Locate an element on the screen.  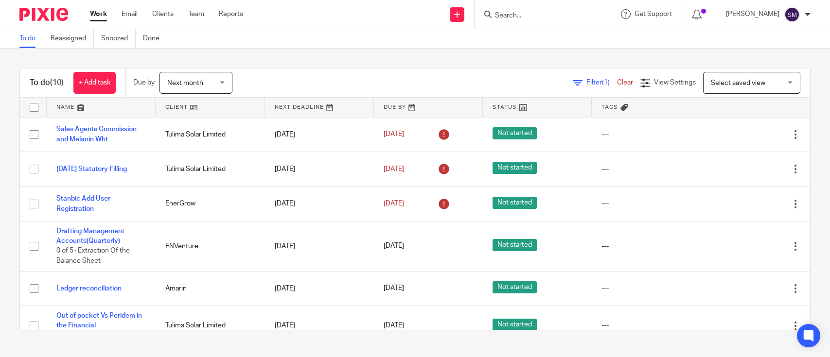
a: Done is located at coordinates (155, 38).